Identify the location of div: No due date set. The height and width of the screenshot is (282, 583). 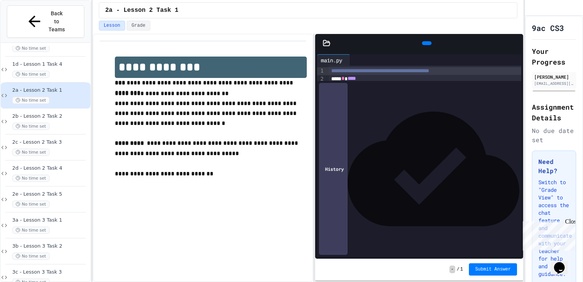
(554, 135).